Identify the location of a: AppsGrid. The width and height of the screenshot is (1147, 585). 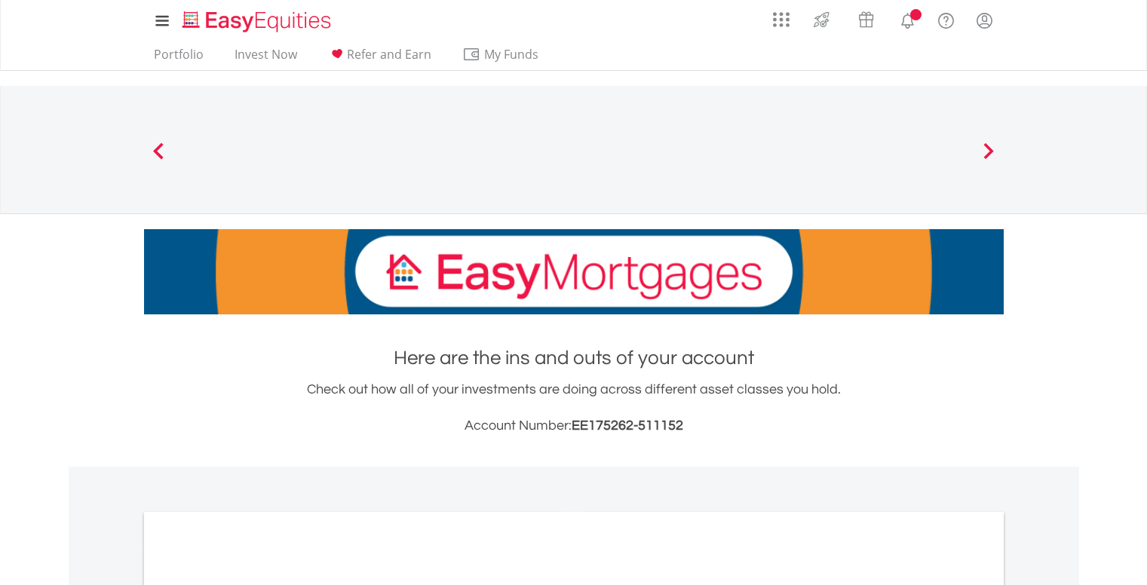
(781, 16).